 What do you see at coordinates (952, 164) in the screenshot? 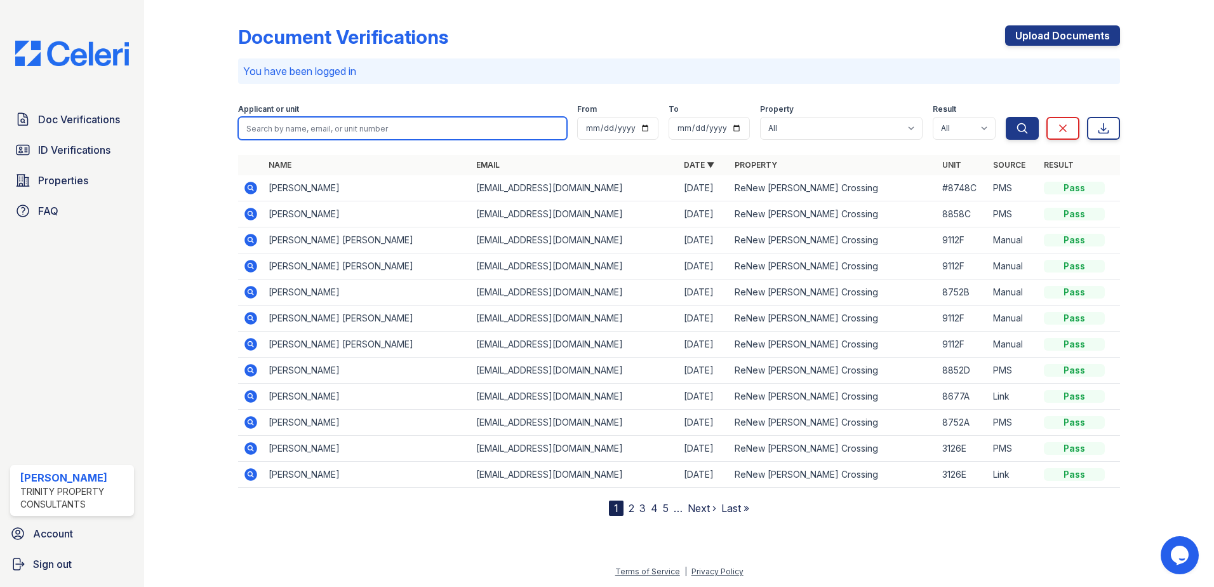
I see `a: Unit` at bounding box center [952, 164].